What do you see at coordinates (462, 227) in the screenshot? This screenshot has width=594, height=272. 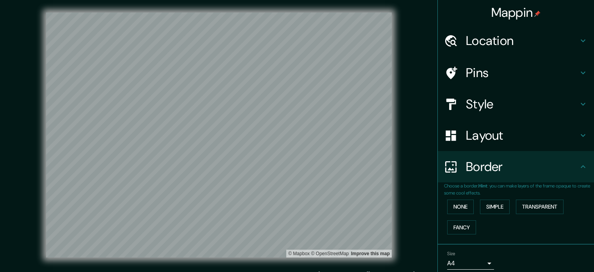 I see `button: Fancy` at bounding box center [462, 227].